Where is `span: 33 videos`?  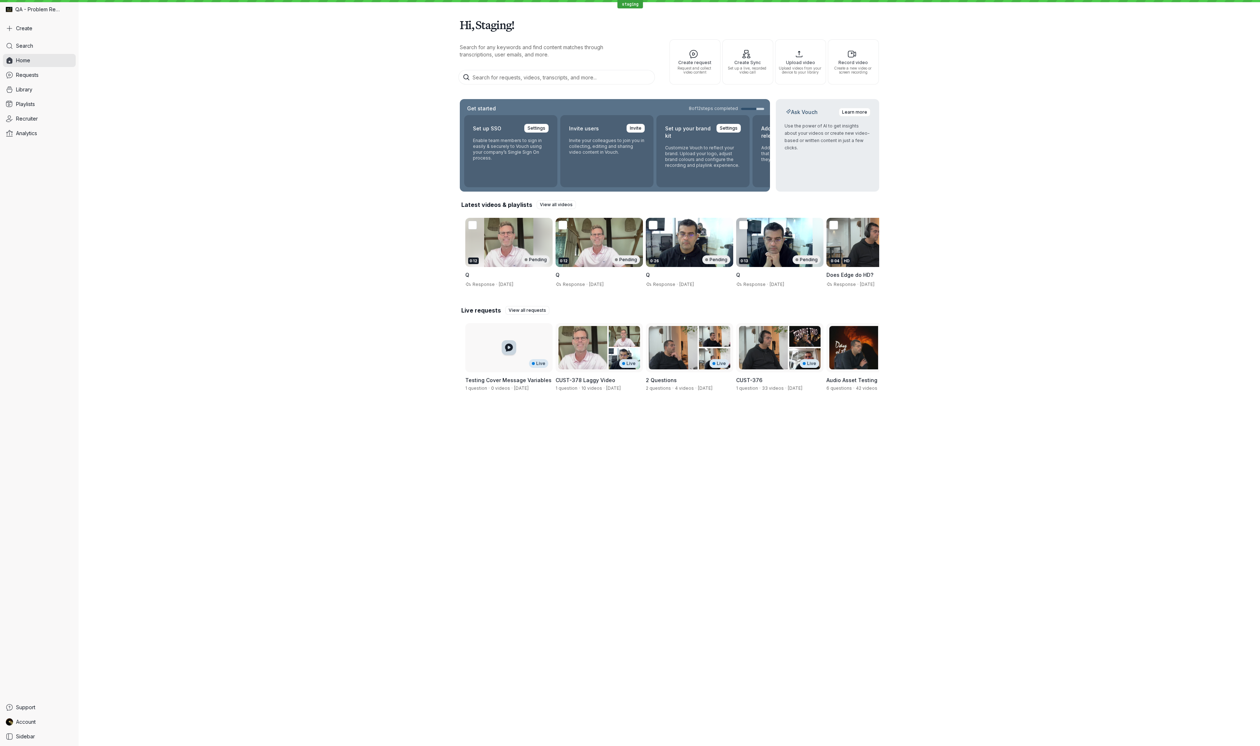
span: 33 videos is located at coordinates (773, 388).